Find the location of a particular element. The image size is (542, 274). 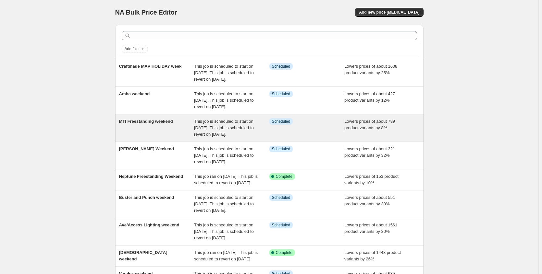

span: Lowers prices of about 789 product variants by 8% is located at coordinates (369, 125).